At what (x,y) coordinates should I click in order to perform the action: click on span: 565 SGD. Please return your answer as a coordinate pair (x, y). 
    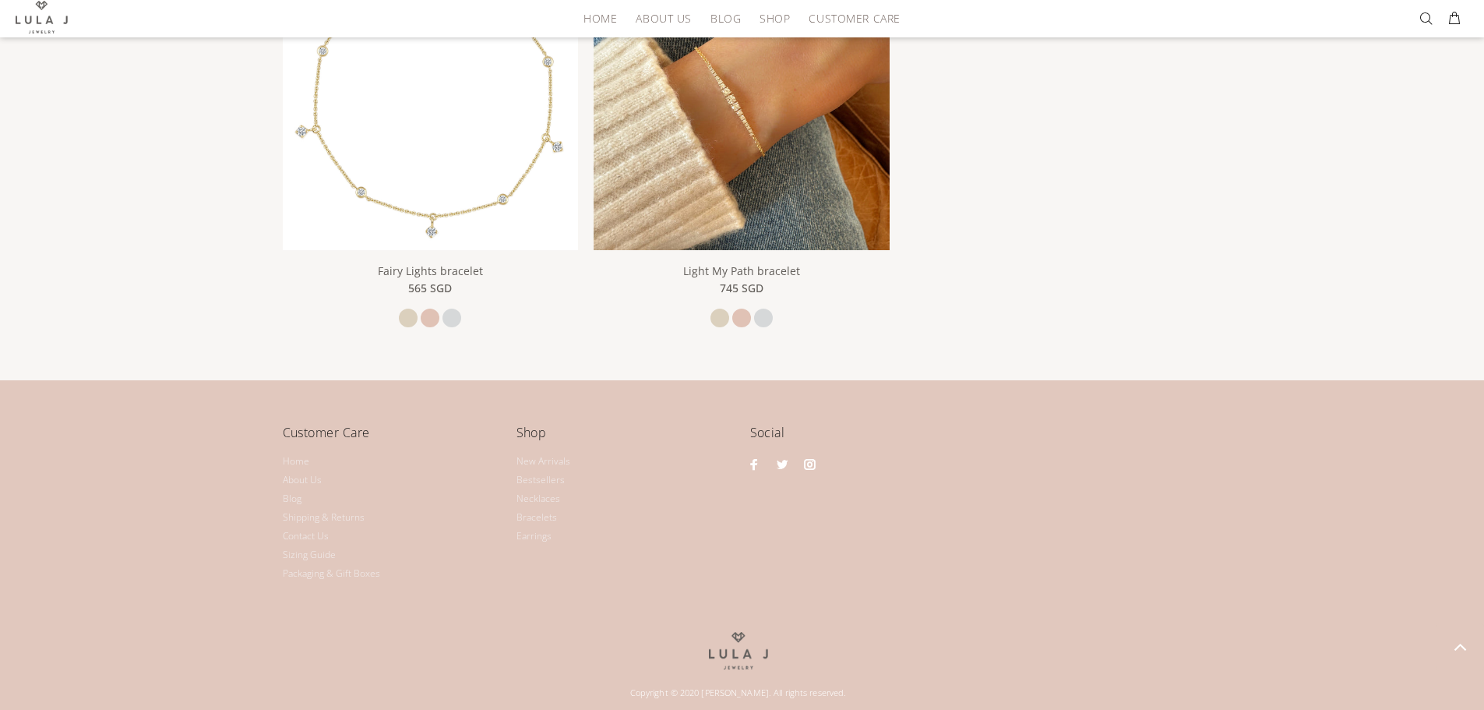
    Looking at the image, I should click on (430, 288).